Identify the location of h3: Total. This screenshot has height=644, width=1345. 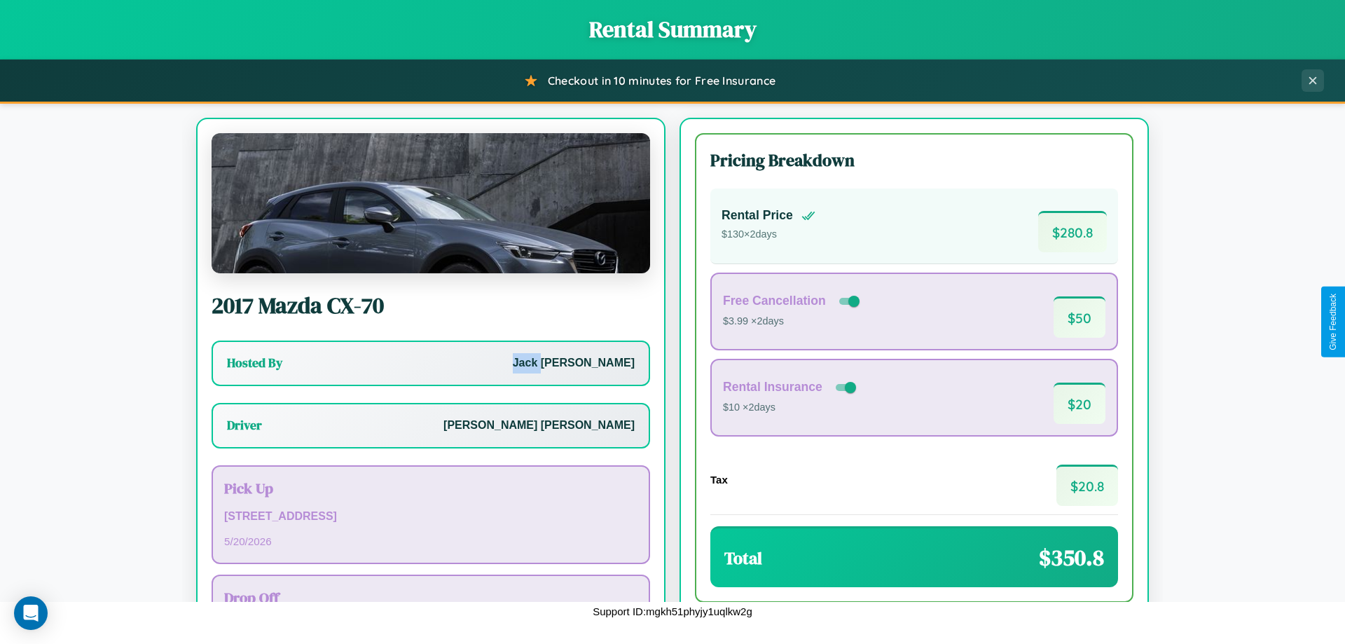
(743, 558).